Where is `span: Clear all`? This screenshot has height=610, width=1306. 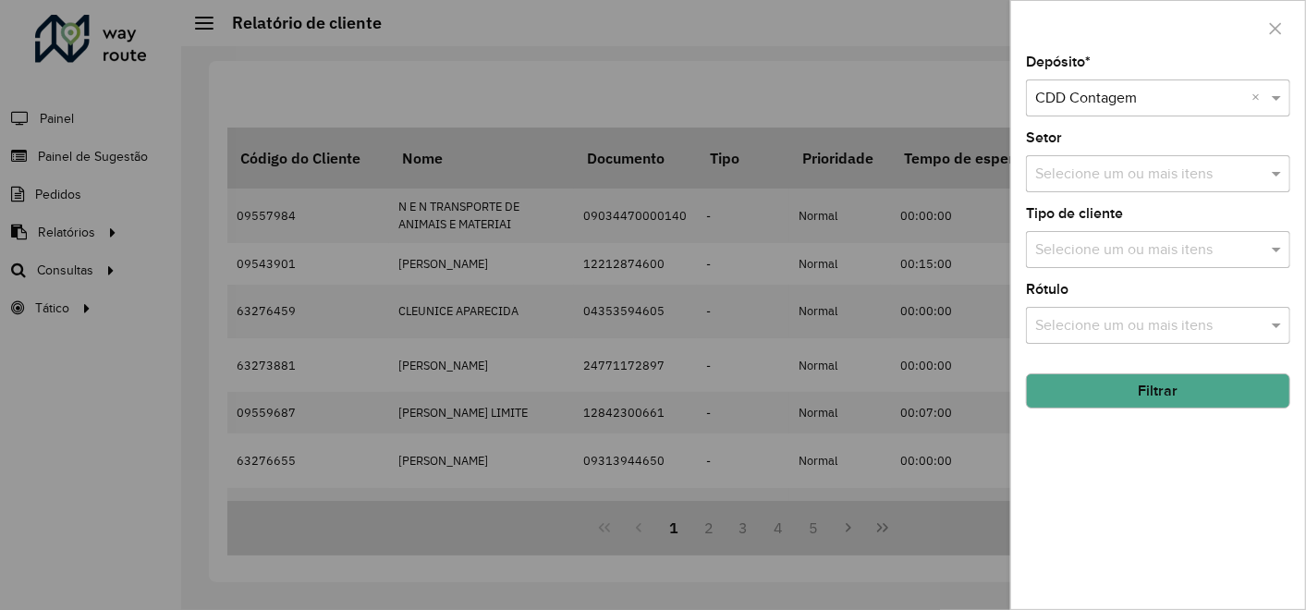
span: Clear all is located at coordinates (1258, 98).